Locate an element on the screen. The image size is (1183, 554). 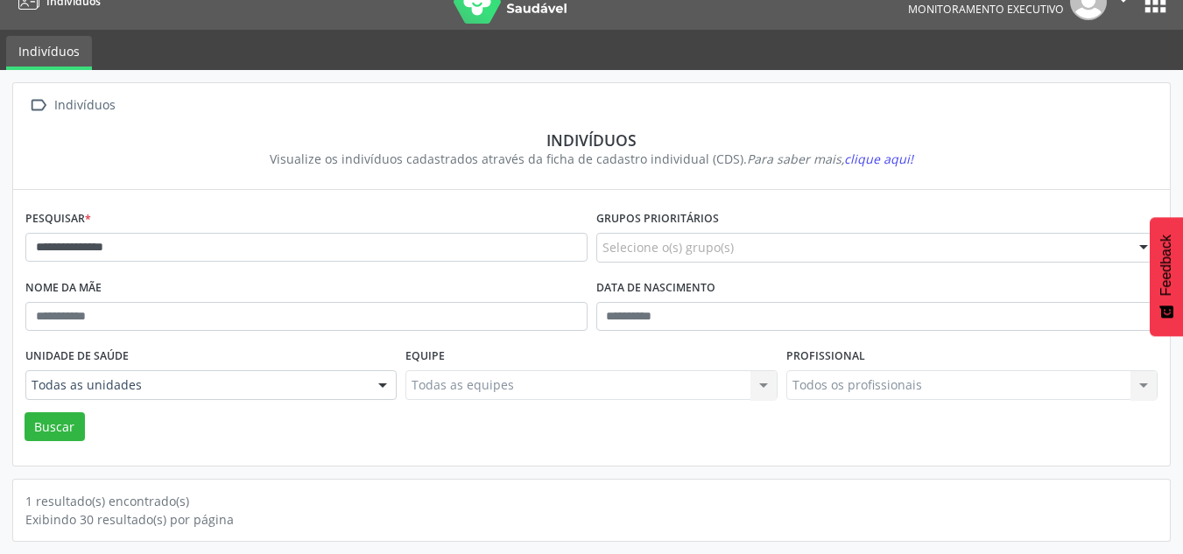
i: Para saber mais, is located at coordinates (830, 159).